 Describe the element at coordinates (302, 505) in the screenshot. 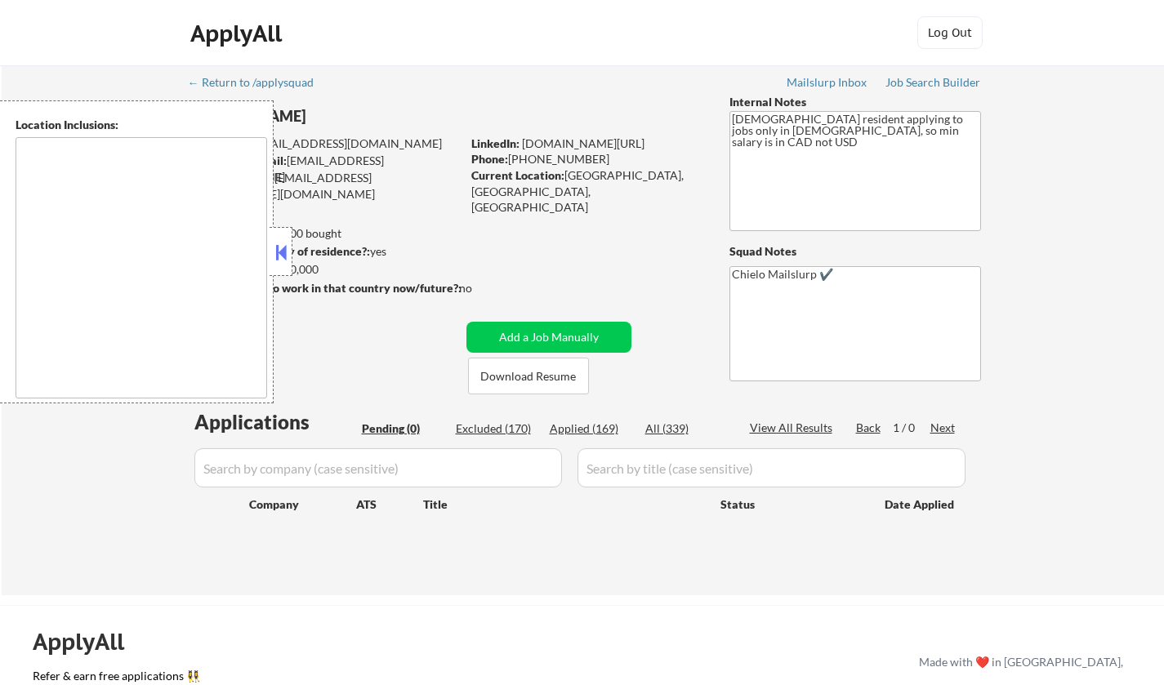

I see `div: Company` at that location.